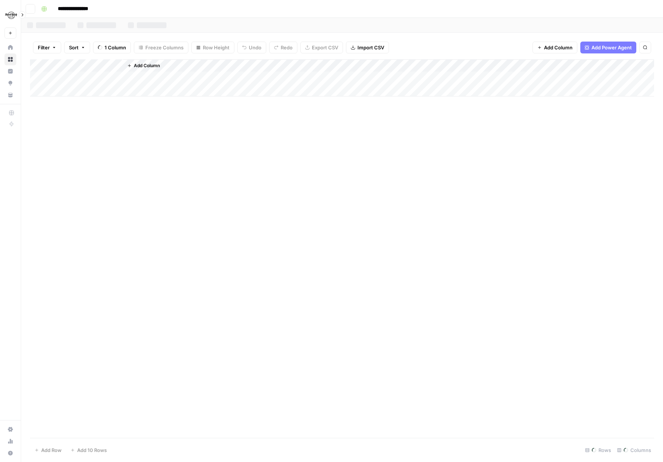 Image resolution: width=663 pixels, height=462 pixels. What do you see at coordinates (10, 71) in the screenshot?
I see `a: Insights` at bounding box center [10, 71].